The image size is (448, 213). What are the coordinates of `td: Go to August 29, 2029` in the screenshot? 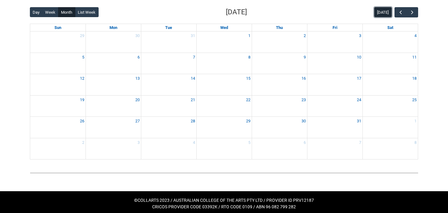 It's located at (224, 127).